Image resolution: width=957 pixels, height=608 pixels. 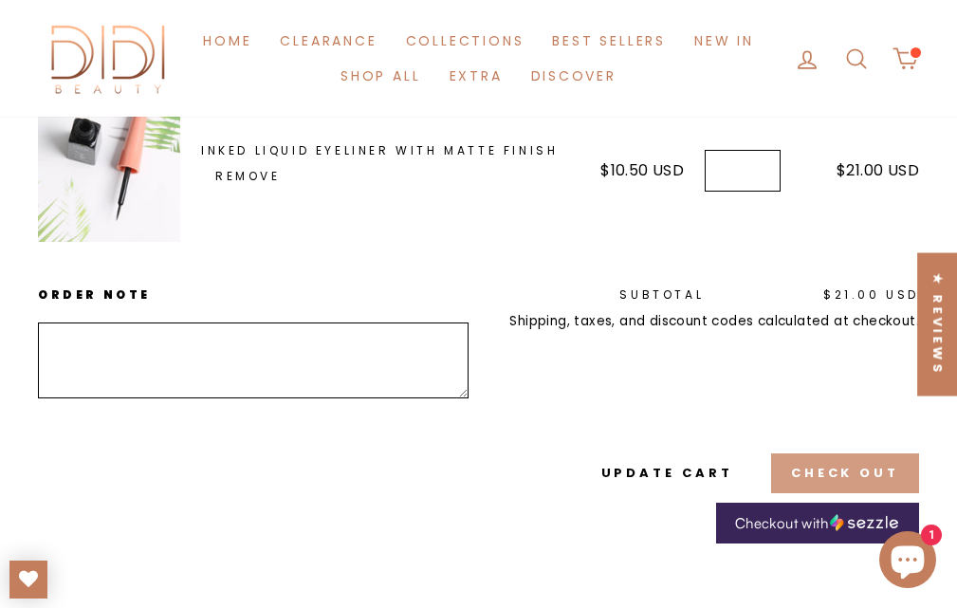 What do you see at coordinates (818, 523) in the screenshot?
I see `a: Checkout with` at bounding box center [818, 523].